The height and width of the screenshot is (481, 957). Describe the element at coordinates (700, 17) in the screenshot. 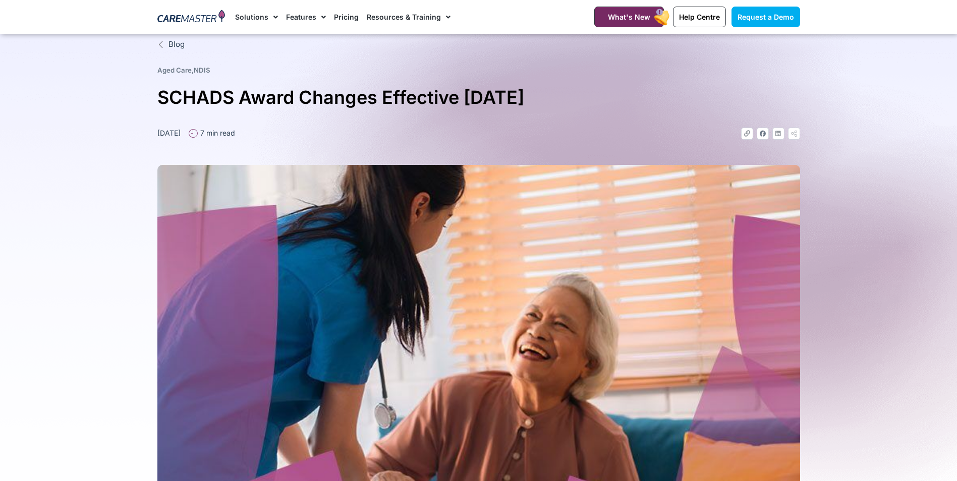

I see `span: Help Centre` at that location.